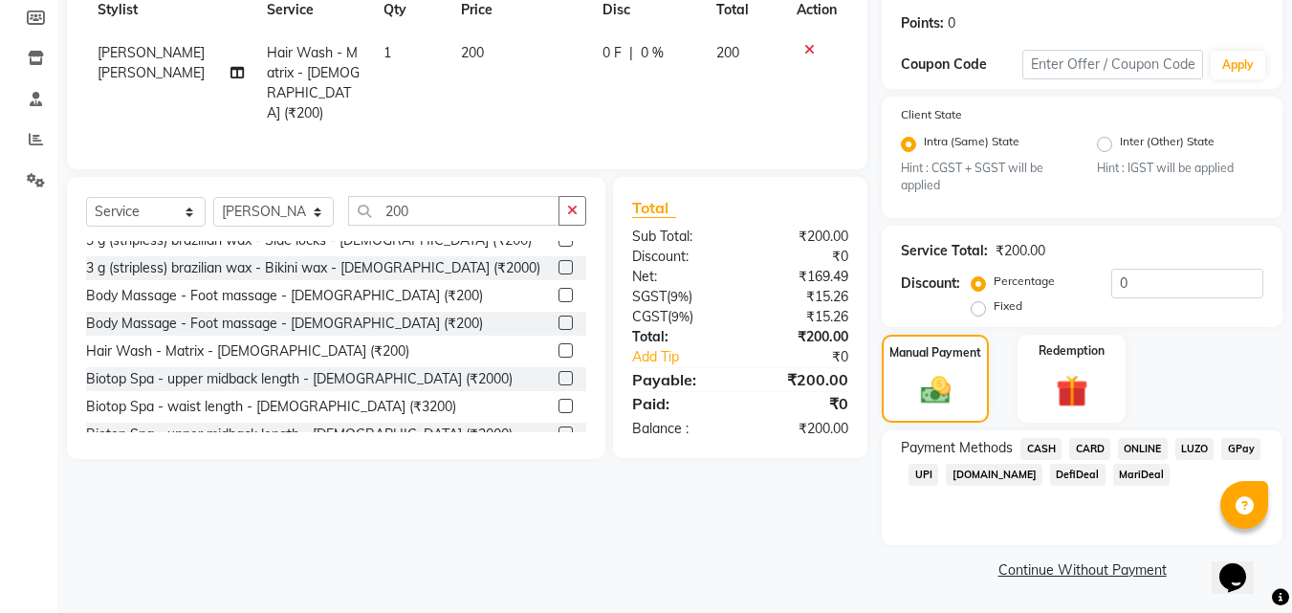 The width and height of the screenshot is (1292, 613). I want to click on label: Manual Payment, so click(935, 353).